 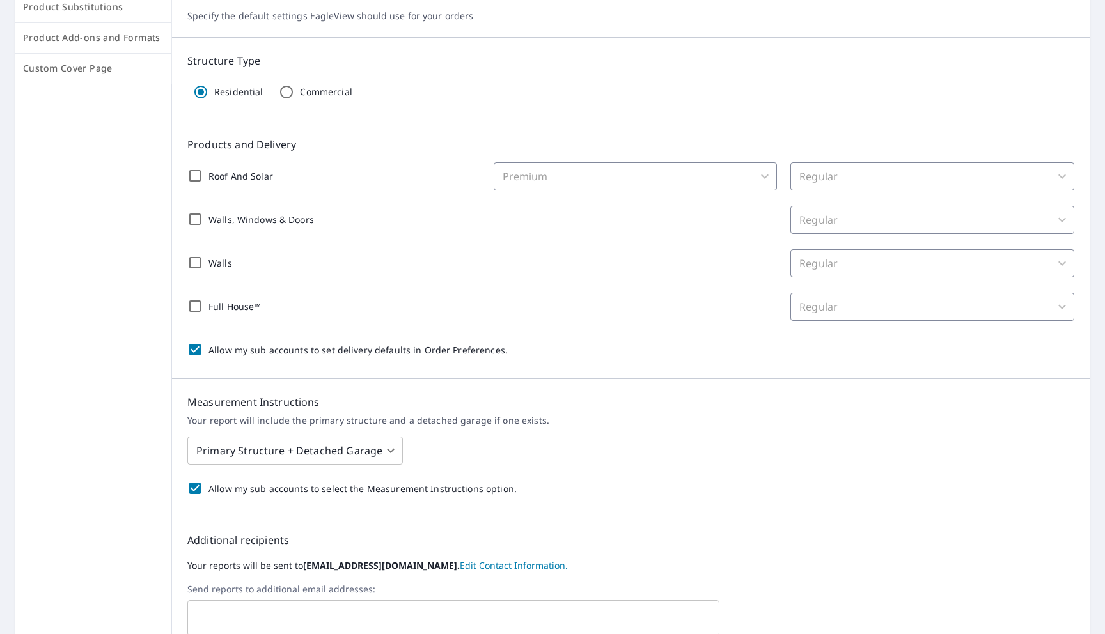 What do you see at coordinates (93, 68) in the screenshot?
I see `span: Custom Cover Page` at bounding box center [93, 68].